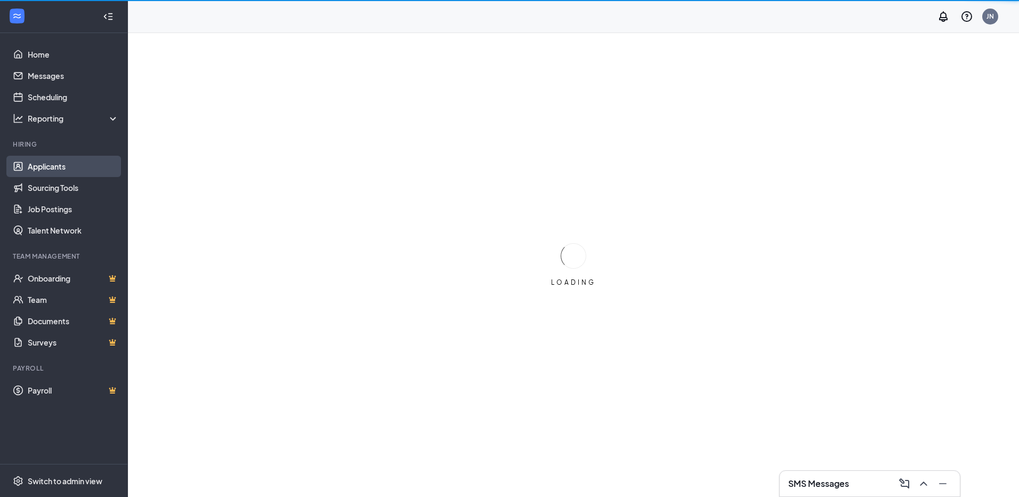 This screenshot has width=1019, height=497. What do you see at coordinates (73, 230) in the screenshot?
I see `a: Talent Network` at bounding box center [73, 230].